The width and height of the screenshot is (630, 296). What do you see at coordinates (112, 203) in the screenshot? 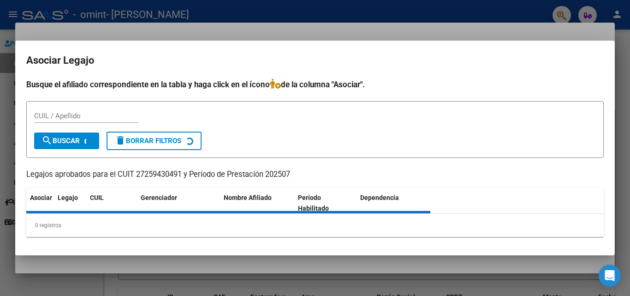
I see `datatable-header-cell: CUIL` at bounding box center [112, 203].